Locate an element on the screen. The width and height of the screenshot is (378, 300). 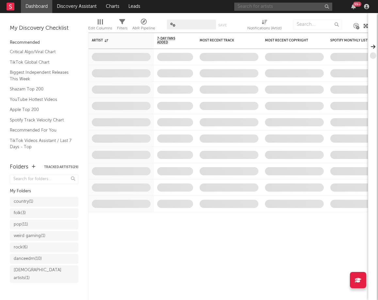
a: Spotify Track Velocity Chart is located at coordinates (41, 120).